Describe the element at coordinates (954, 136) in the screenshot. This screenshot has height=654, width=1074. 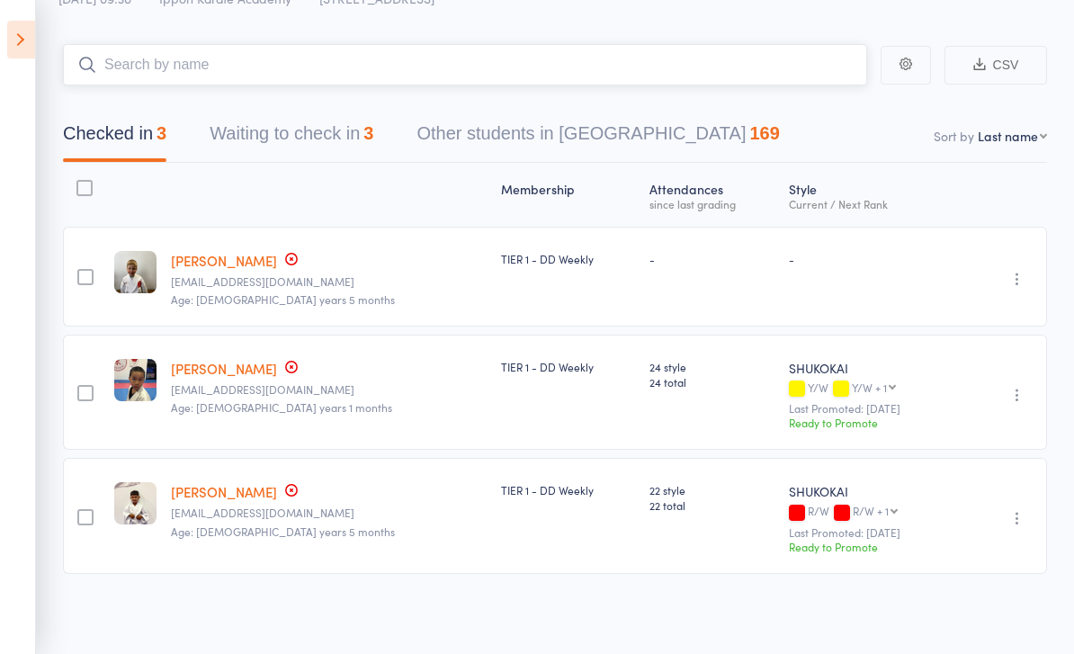
I see `label: Sort by` at that location.